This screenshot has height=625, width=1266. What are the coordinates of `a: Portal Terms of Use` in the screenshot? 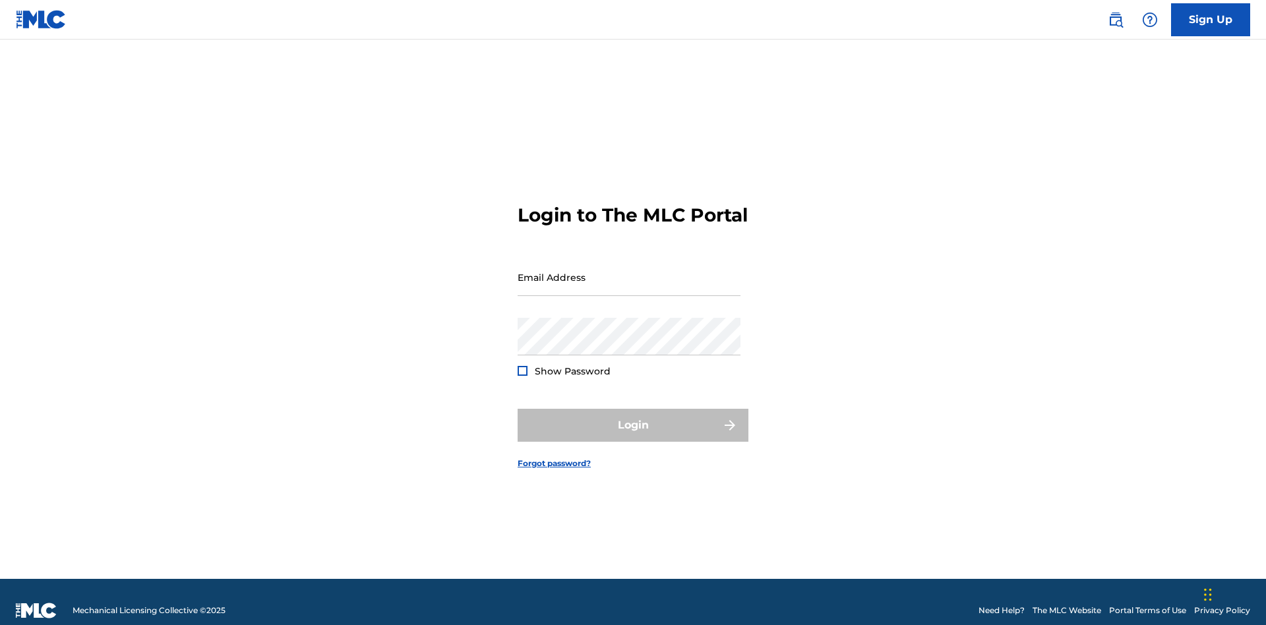 It's located at (1147, 610).